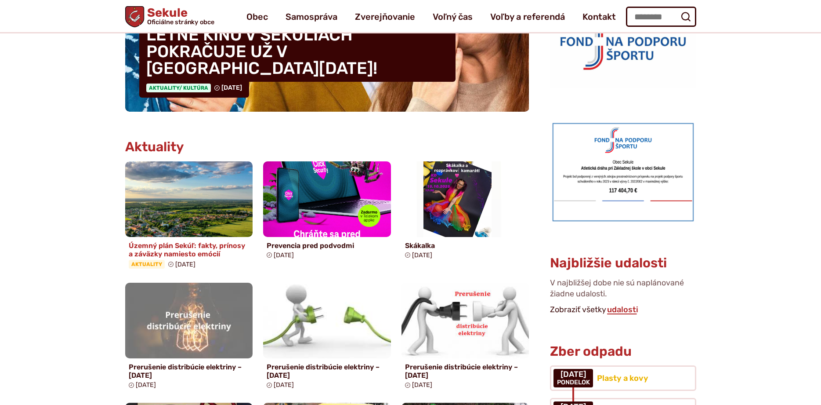 This screenshot has width=821, height=405. What do you see at coordinates (623, 351) in the screenshot?
I see `h3: Zber odpadu` at bounding box center [623, 351].